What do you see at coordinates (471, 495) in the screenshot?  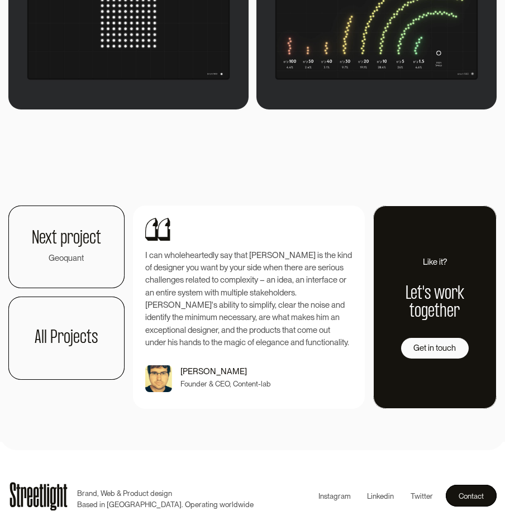 I see `a: Contact` at bounding box center [471, 495].